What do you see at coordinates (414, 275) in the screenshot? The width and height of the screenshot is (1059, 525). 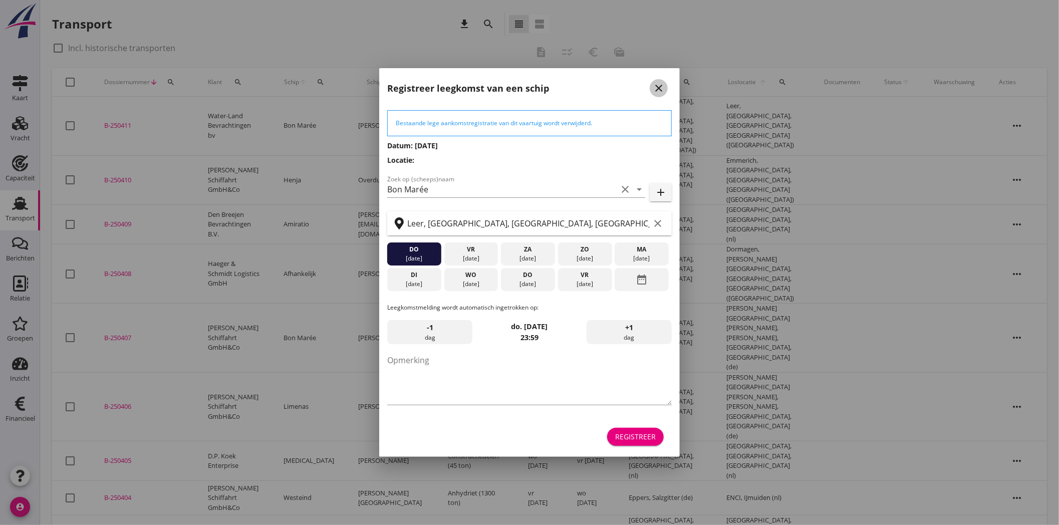 I see `div: di` at bounding box center [414, 275].